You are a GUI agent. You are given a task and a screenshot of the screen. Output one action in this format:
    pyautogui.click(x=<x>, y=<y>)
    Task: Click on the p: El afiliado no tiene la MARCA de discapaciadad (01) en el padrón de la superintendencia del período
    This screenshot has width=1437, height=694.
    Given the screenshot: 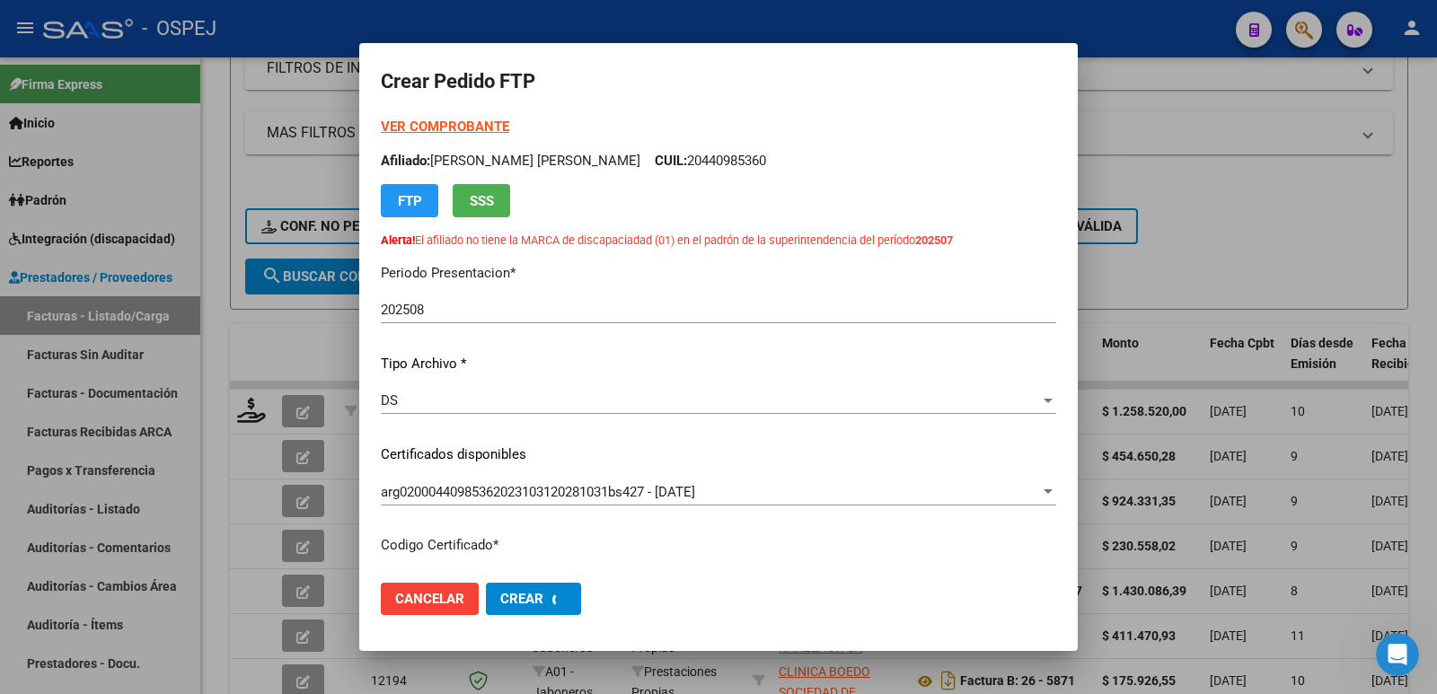 What is the action you would take?
    pyautogui.click(x=719, y=240)
    